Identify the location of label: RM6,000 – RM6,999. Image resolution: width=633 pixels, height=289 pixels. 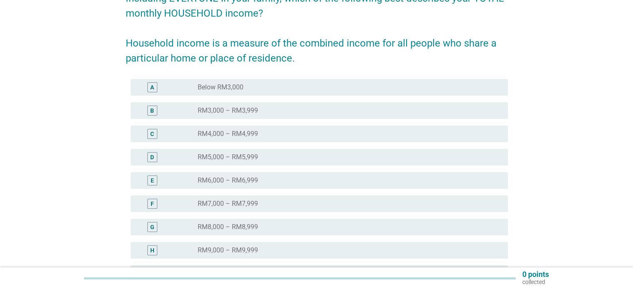
(228, 181).